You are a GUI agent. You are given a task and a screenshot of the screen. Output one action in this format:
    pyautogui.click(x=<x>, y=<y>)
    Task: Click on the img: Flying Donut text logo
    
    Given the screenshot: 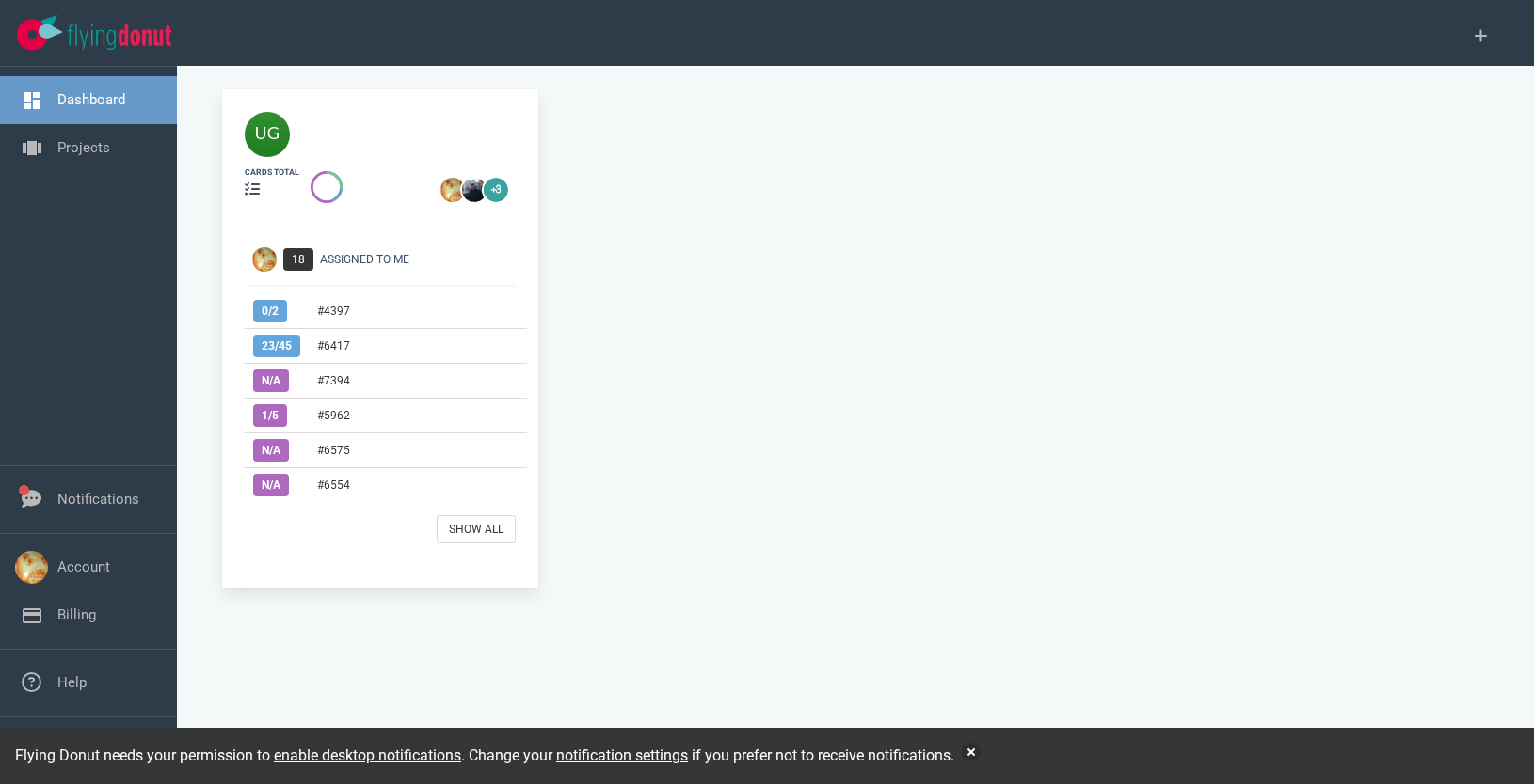 What is the action you would take?
    pyautogui.click(x=120, y=37)
    